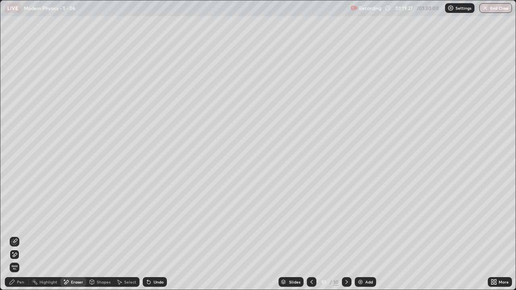 The width and height of the screenshot is (516, 290). I want to click on div: Highlight, so click(48, 282).